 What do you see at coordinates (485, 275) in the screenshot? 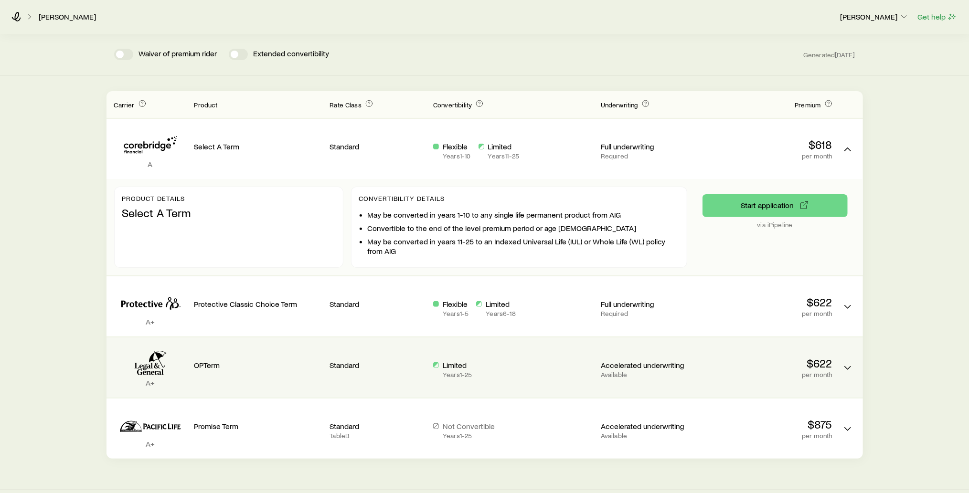
I see `div: Term quotes` at bounding box center [485, 275].